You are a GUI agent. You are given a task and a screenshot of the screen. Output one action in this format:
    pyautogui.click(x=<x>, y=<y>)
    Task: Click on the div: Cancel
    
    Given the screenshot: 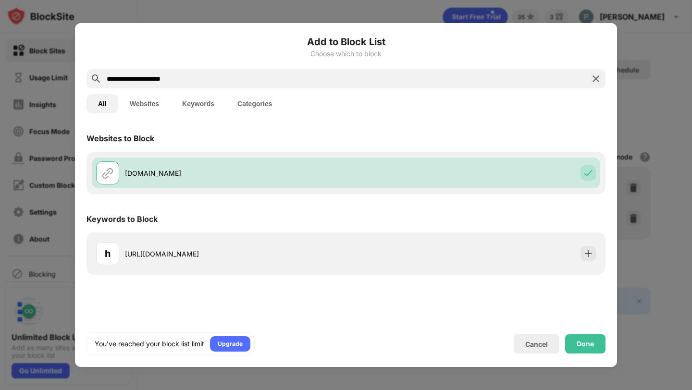 What is the action you would take?
    pyautogui.click(x=536, y=344)
    